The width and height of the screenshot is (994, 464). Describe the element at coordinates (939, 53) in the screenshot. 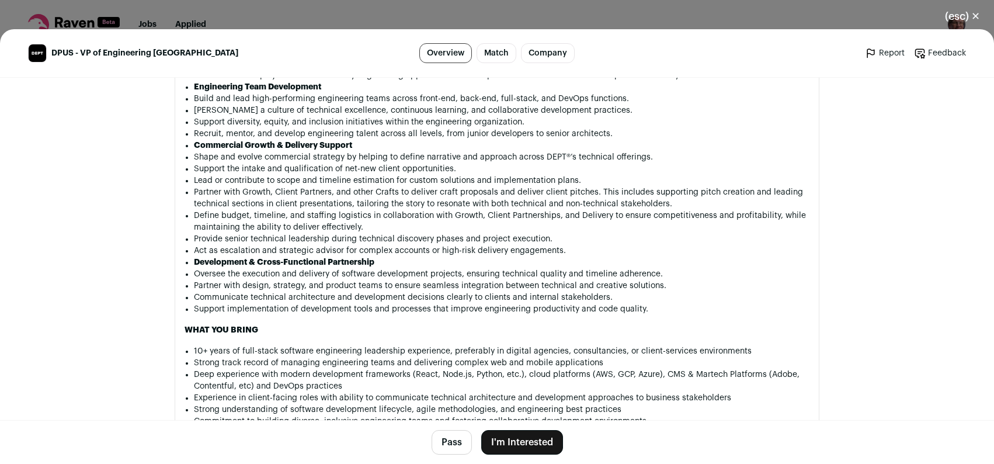

I see `a: Feedback` at that location.